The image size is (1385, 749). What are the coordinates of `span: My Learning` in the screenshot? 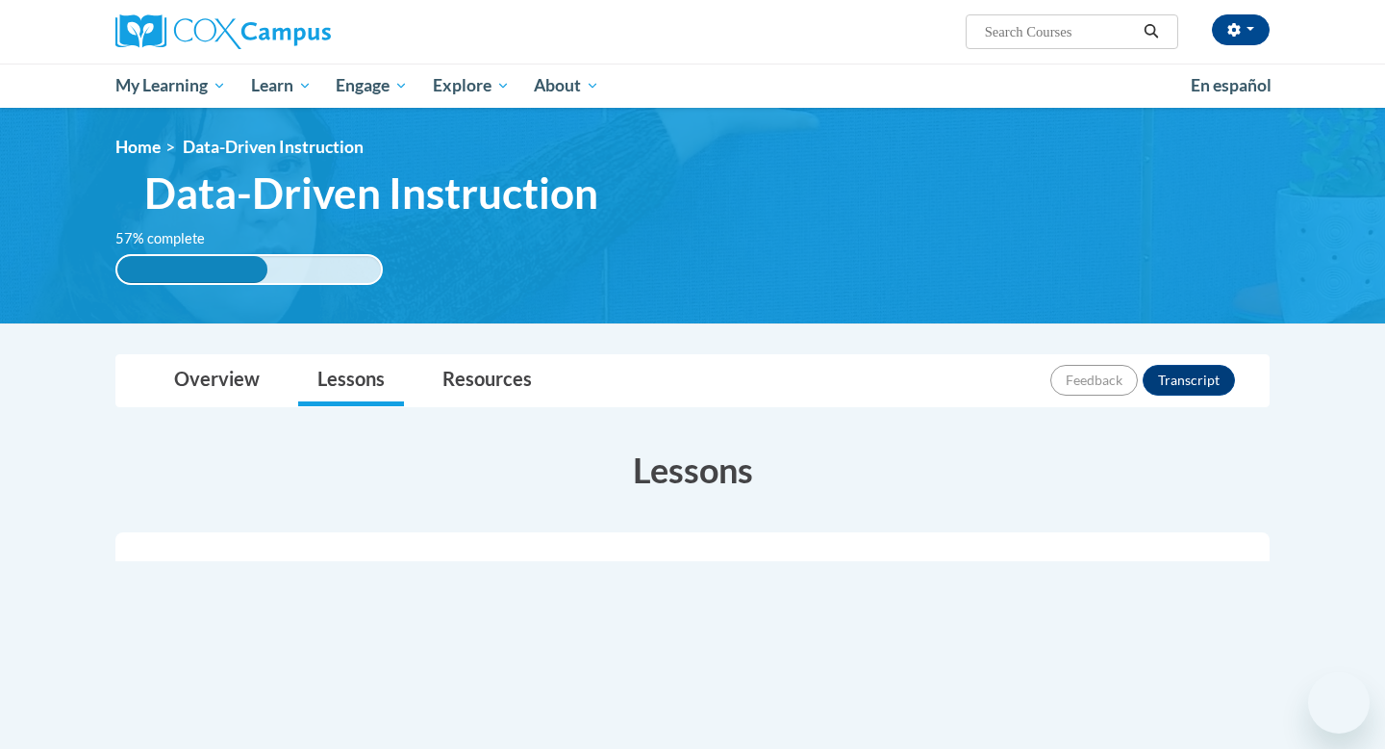 It's located at (170, 86).